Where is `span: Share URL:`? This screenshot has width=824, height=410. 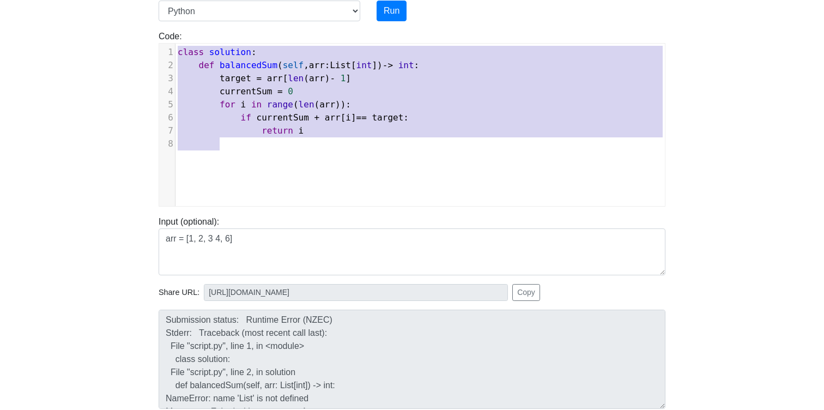 span: Share URL: is located at coordinates (179, 293).